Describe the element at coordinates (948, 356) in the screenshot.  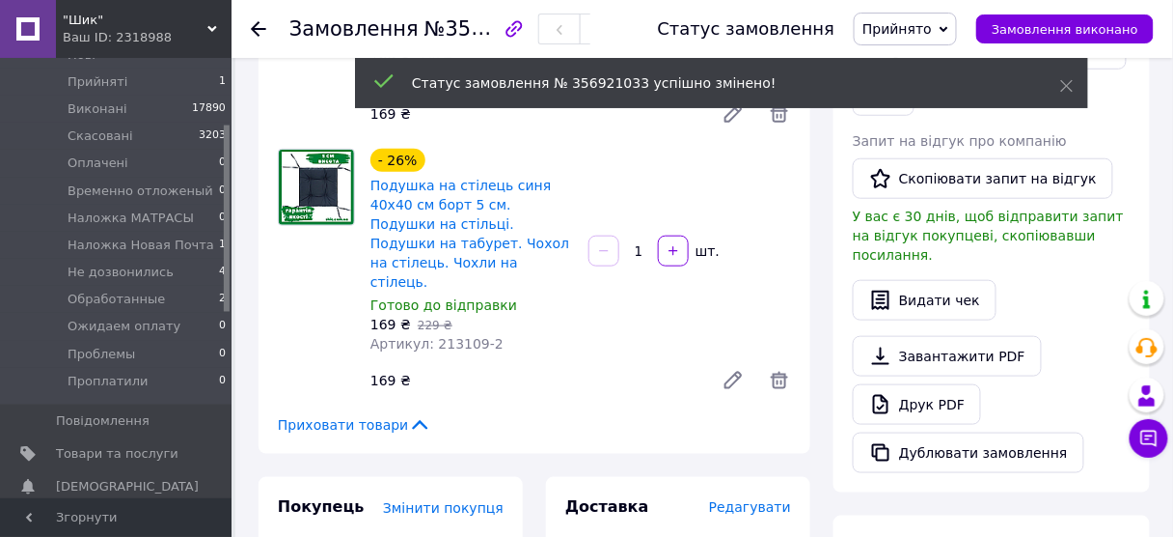
I see `a: Завантажити PDF` at that location.